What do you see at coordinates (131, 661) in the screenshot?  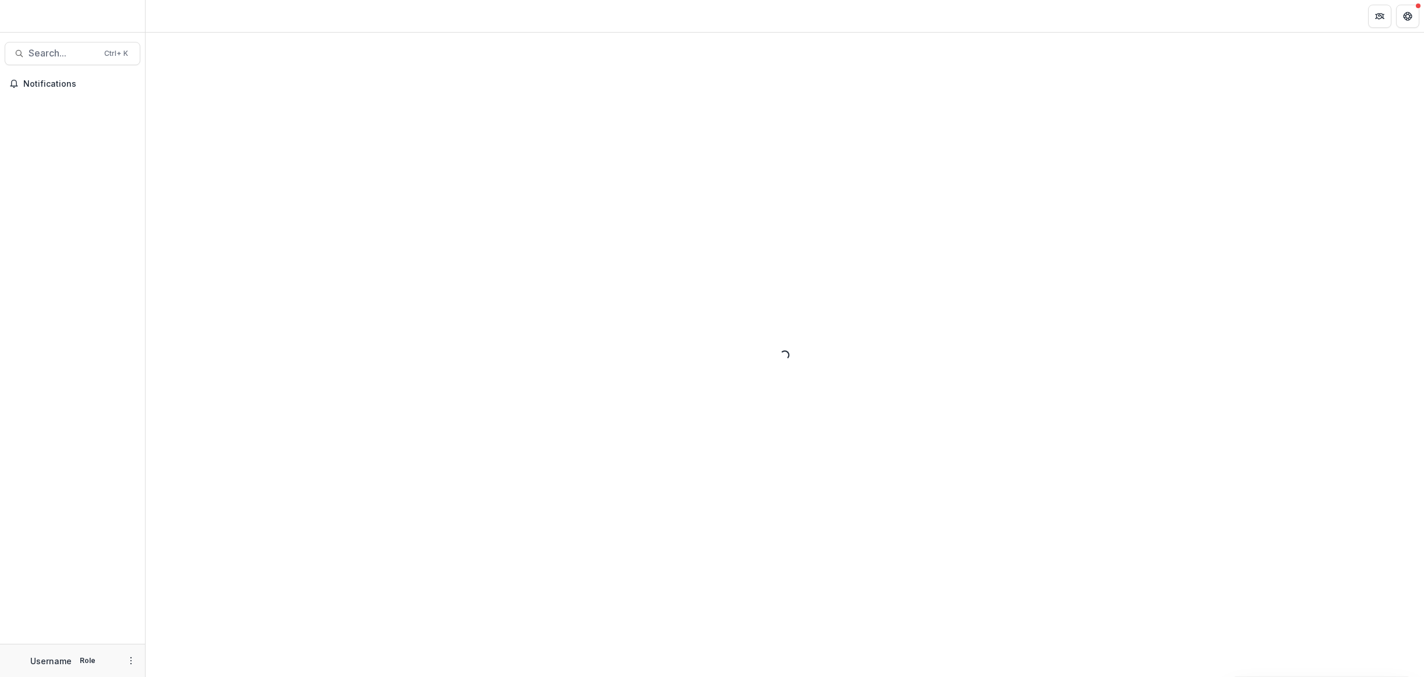 I see `button: More` at bounding box center [131, 661].